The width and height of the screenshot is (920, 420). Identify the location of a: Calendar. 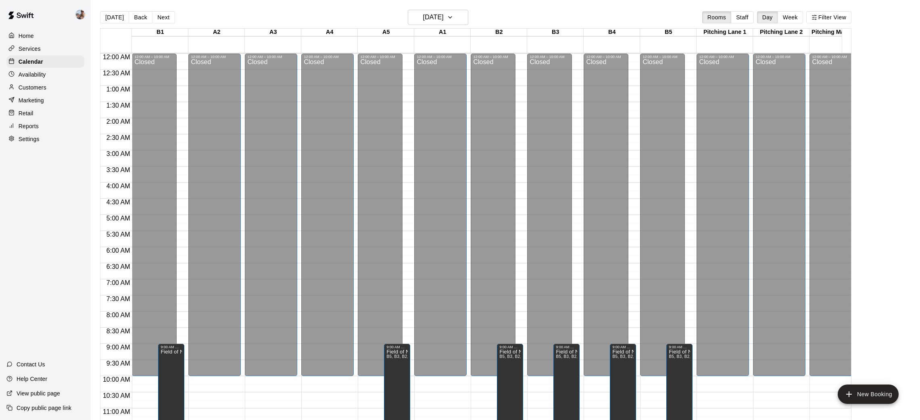
(45, 62).